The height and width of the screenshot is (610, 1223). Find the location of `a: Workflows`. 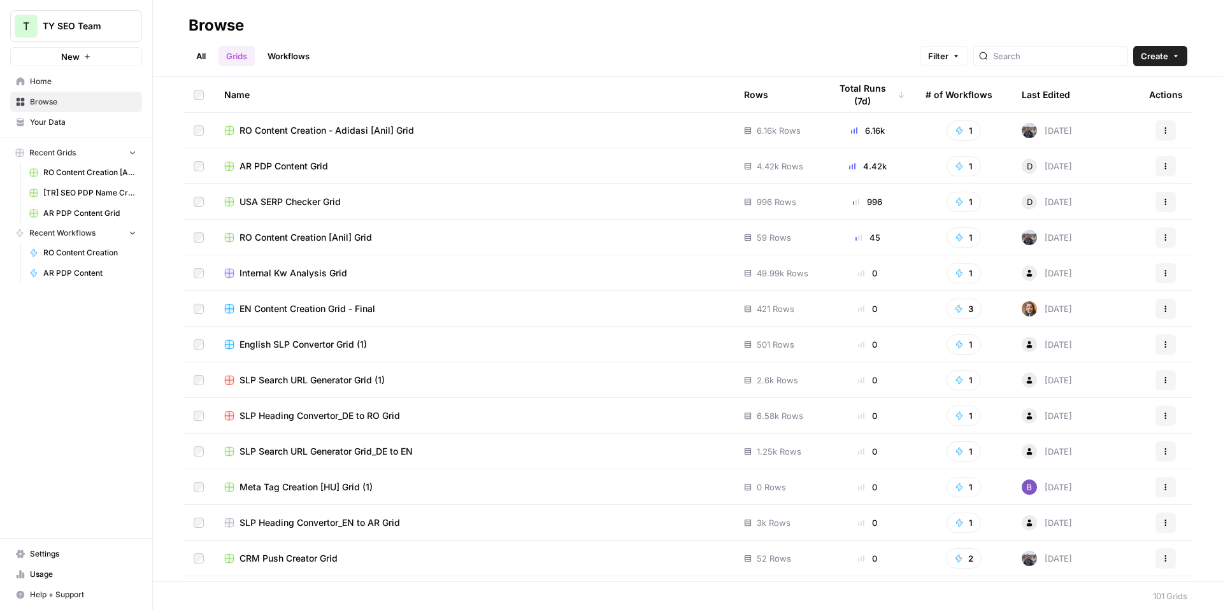

a: Workflows is located at coordinates (289, 56).